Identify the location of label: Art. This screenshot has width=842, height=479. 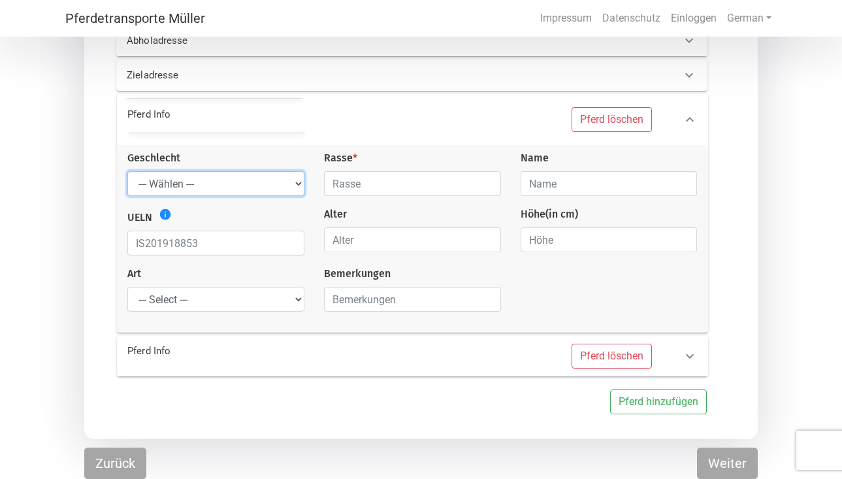
(134, 274).